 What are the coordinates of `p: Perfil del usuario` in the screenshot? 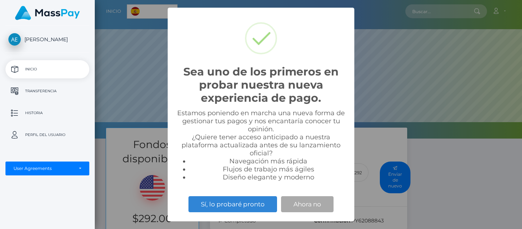 It's located at (47, 135).